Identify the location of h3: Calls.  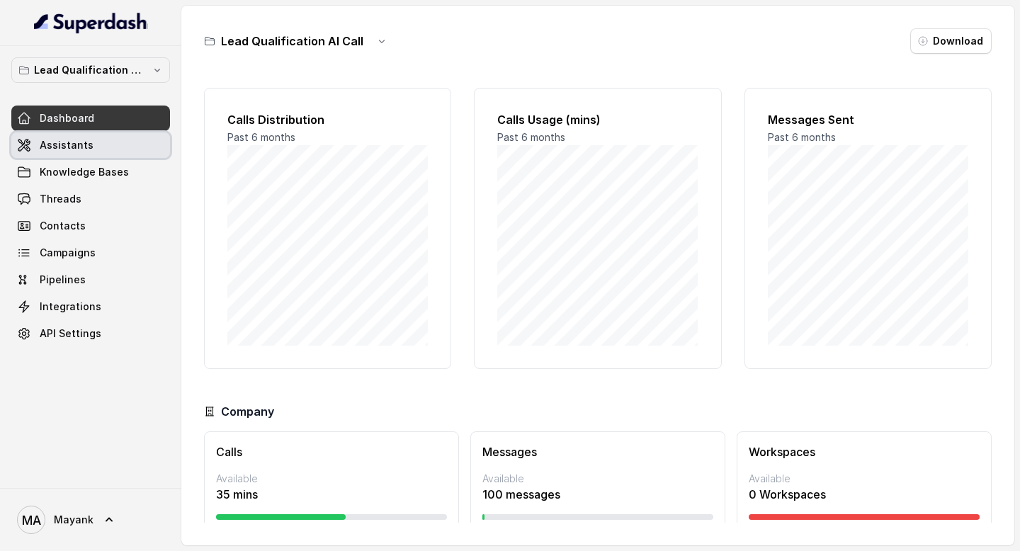
(331, 452).